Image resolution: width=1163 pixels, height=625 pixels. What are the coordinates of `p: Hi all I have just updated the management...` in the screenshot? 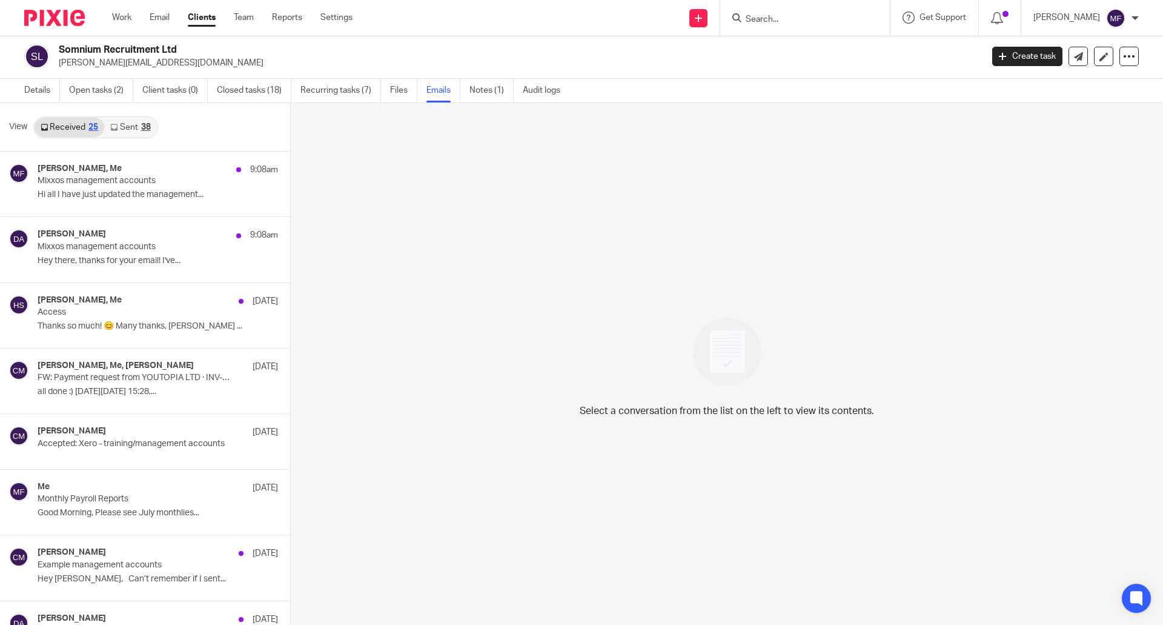 It's located at (158, 195).